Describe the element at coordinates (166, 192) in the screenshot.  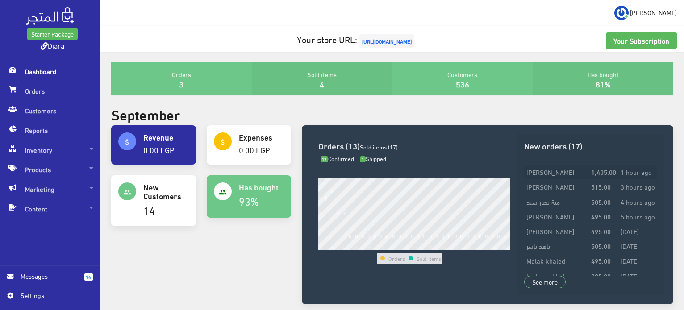
I see `h4: New Customers` at that location.